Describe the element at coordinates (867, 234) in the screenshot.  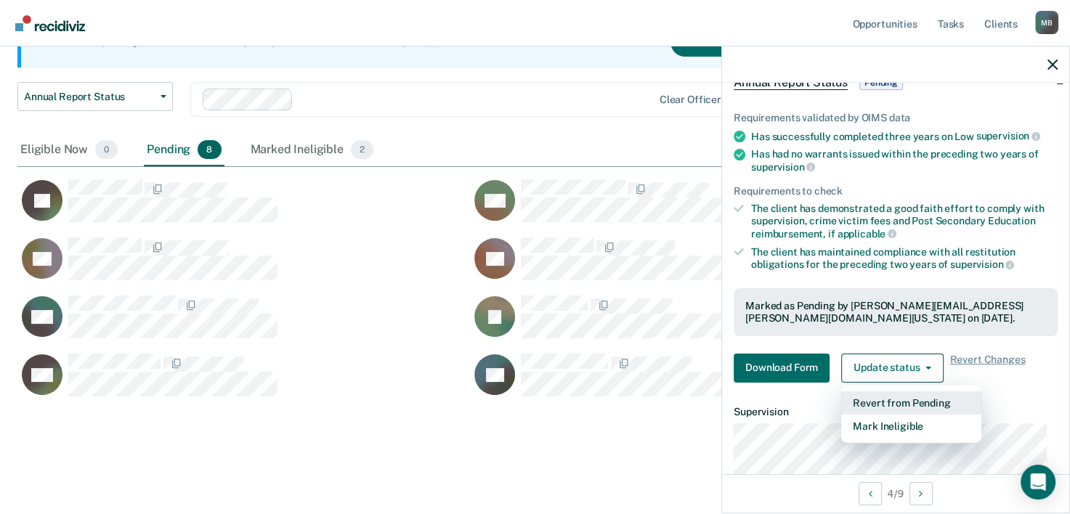
I see `span: applicable` at that location.